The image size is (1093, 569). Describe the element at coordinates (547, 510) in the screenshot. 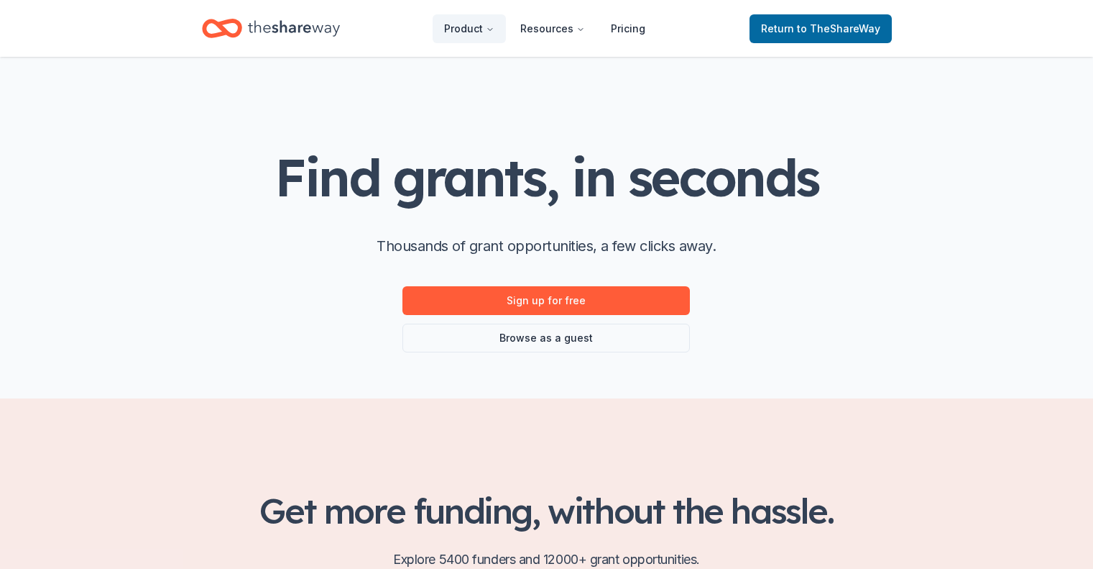

I see `h2: Get more funding, without the hassle.` at that location.